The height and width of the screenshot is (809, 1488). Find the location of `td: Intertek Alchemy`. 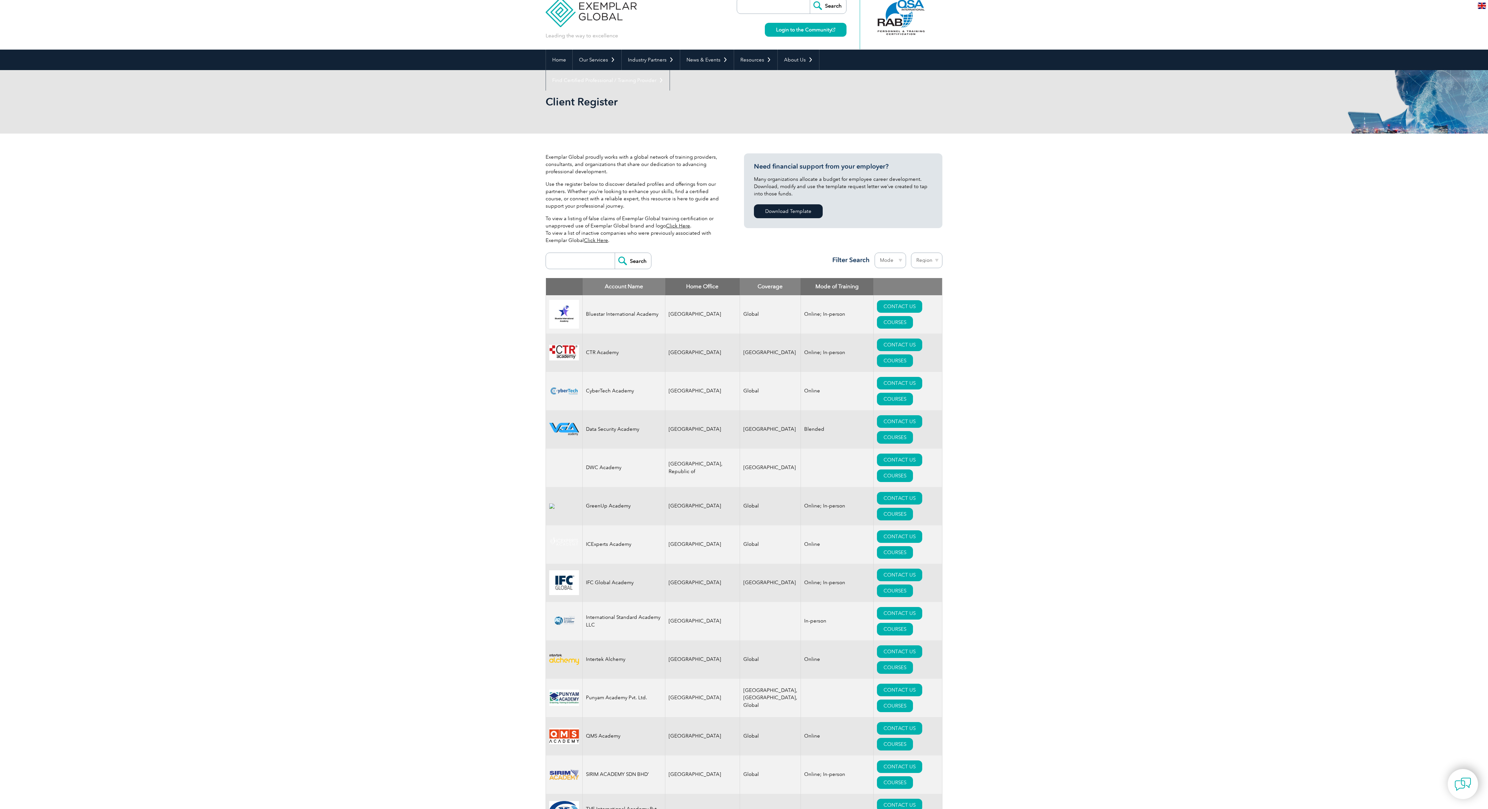

td: Intertek Alchemy is located at coordinates (624, 659).